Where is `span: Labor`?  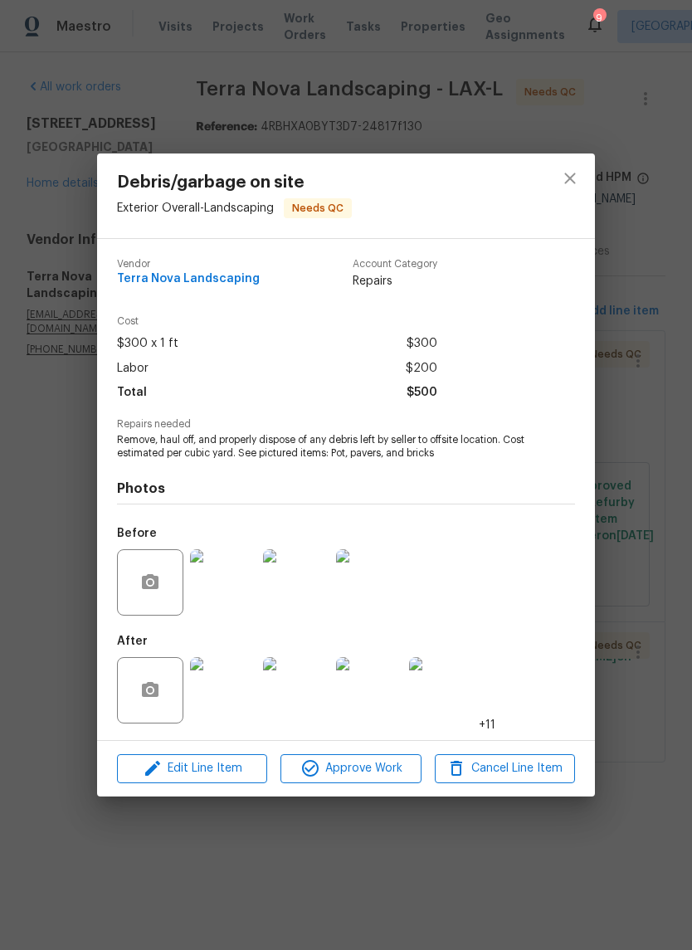 span: Labor is located at coordinates (133, 368).